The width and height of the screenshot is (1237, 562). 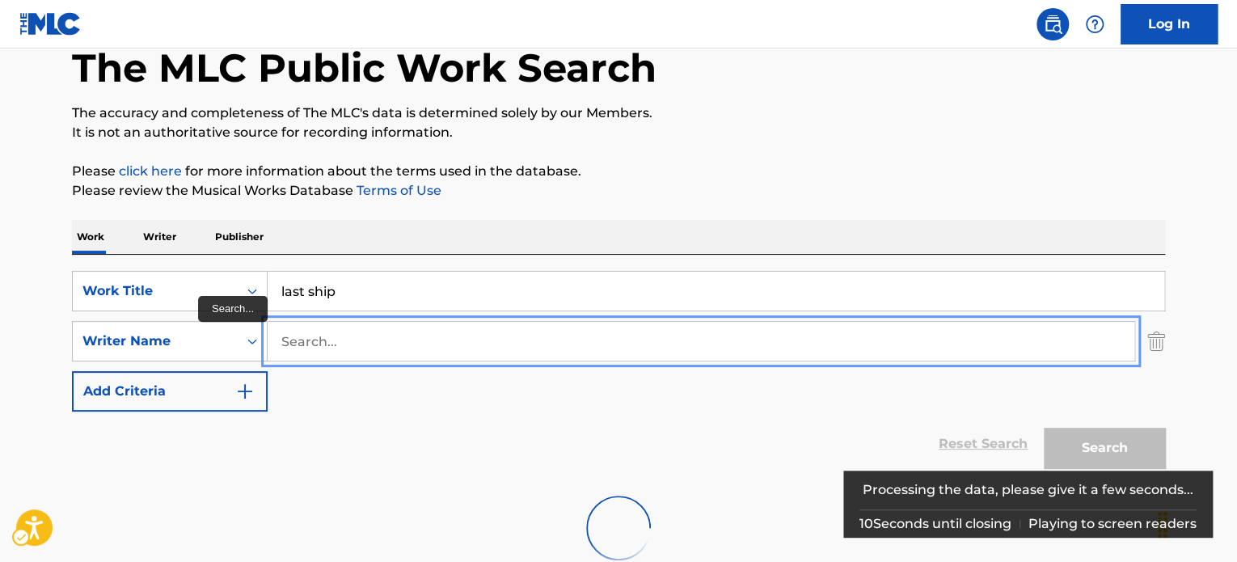 I want to click on p: The accuracy and completeness of The MLC's data is determined solely by our Members., so click(x=618, y=113).